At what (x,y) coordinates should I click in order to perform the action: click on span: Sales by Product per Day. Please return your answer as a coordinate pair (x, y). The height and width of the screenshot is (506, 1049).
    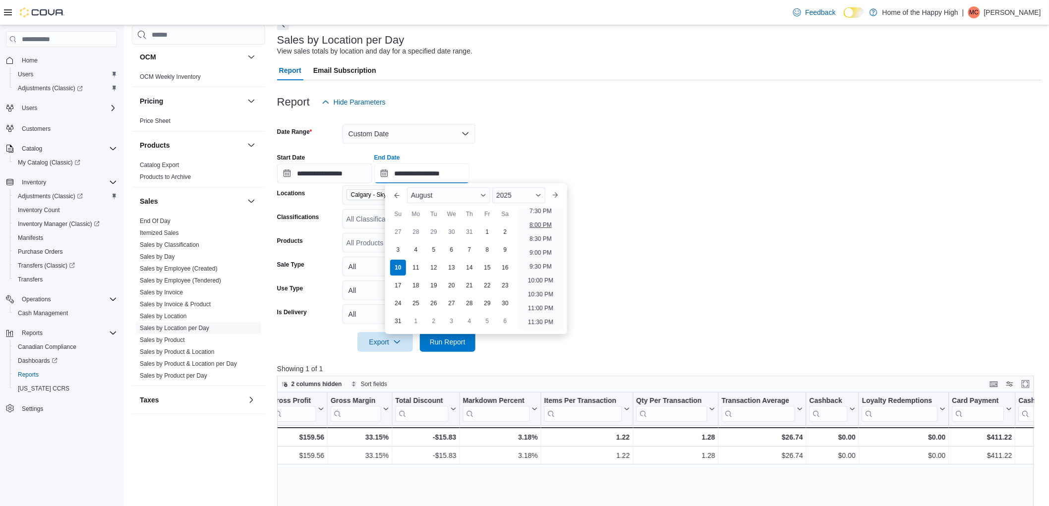
    Looking at the image, I should click on (174, 376).